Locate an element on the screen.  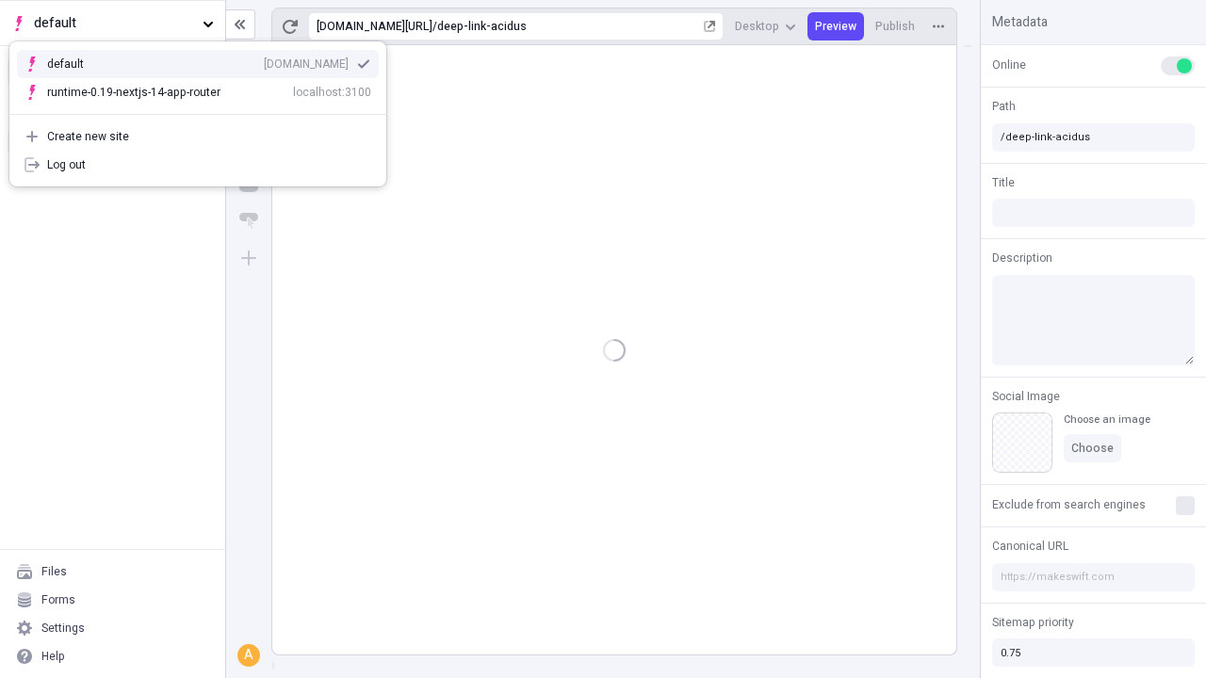
button: Publish is located at coordinates (895, 26).